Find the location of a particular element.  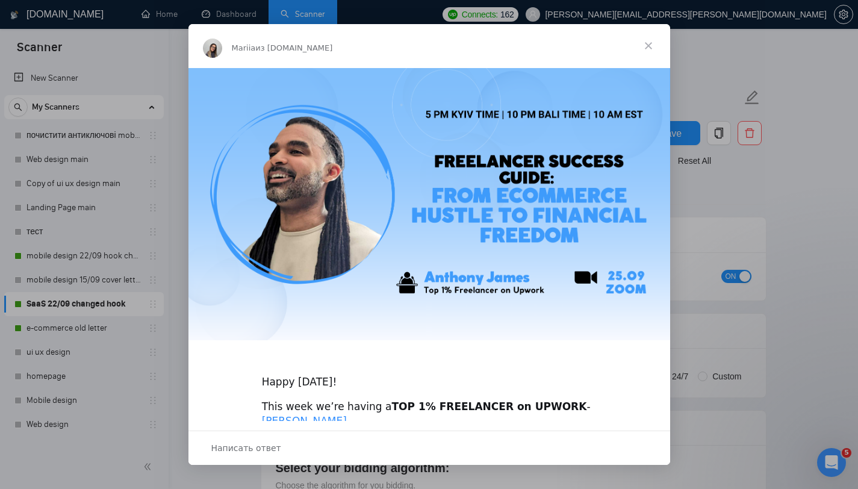

span: Mariia is located at coordinates (244, 48).